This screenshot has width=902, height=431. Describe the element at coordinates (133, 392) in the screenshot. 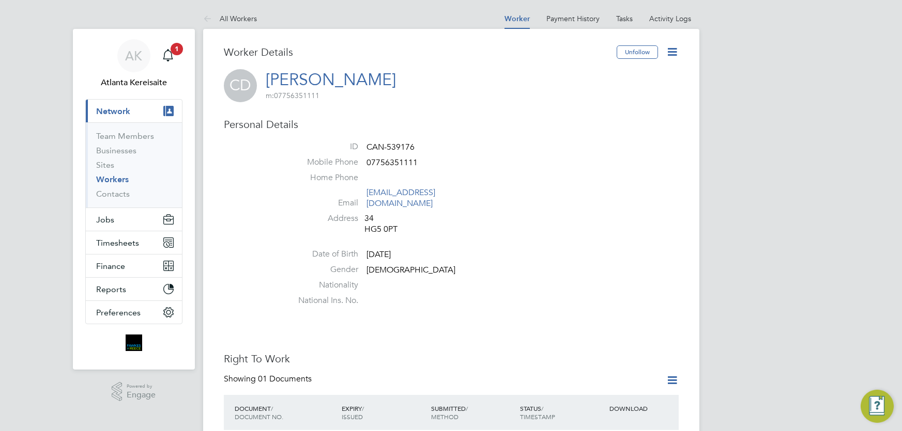

I see `a: Powered byEngage` at that location.